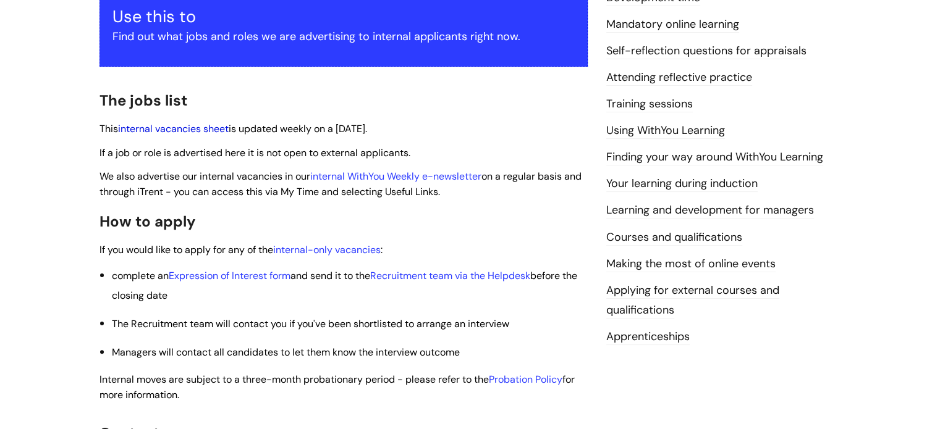 The image size is (940, 429). I want to click on span: If you would like to apply for any of the :, so click(241, 250).